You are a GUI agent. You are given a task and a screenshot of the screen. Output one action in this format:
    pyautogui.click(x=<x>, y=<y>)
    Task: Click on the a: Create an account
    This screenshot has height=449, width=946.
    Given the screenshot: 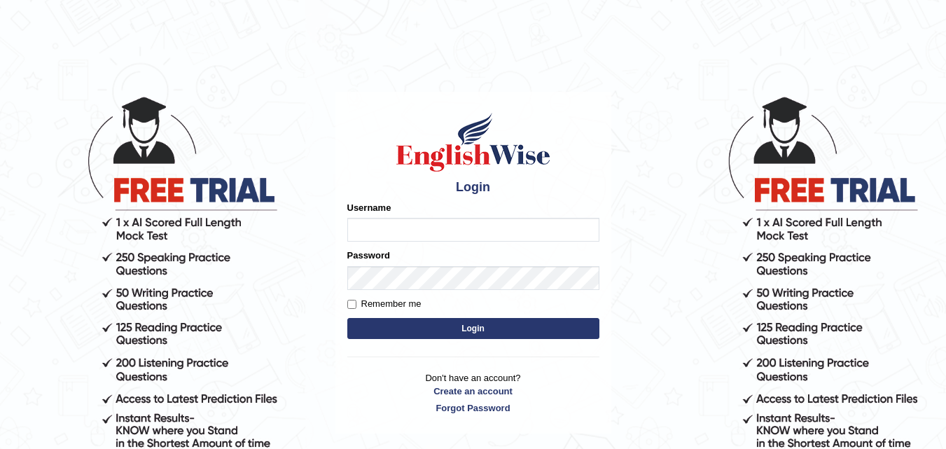 What is the action you would take?
    pyautogui.click(x=473, y=391)
    